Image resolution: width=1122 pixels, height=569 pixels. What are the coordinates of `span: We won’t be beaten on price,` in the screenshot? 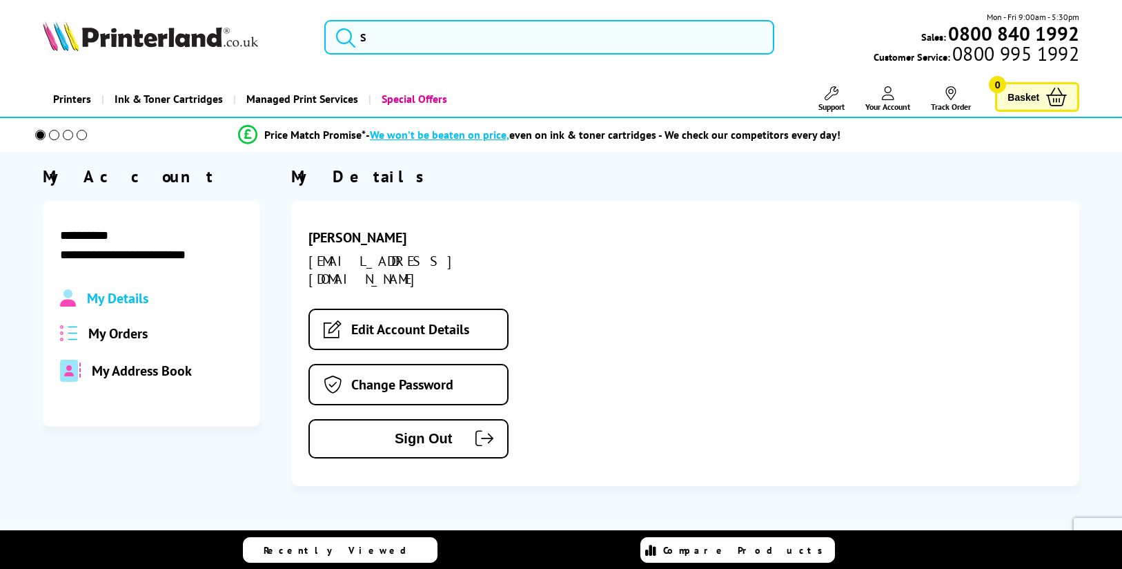 It's located at (440, 135).